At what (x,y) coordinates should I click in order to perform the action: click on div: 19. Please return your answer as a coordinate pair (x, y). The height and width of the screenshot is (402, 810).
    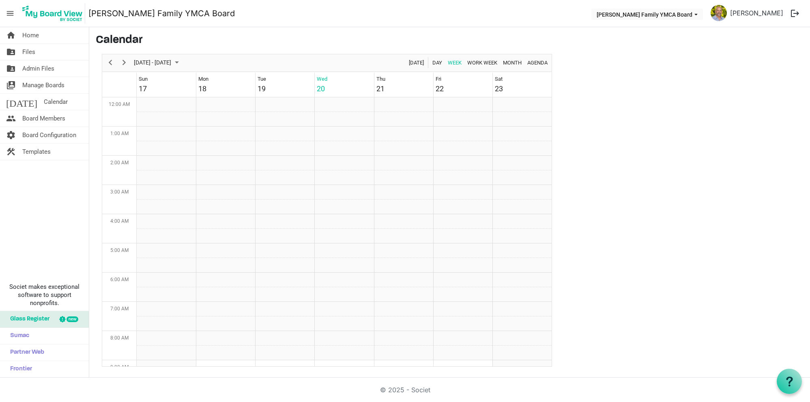
    Looking at the image, I should click on (262, 88).